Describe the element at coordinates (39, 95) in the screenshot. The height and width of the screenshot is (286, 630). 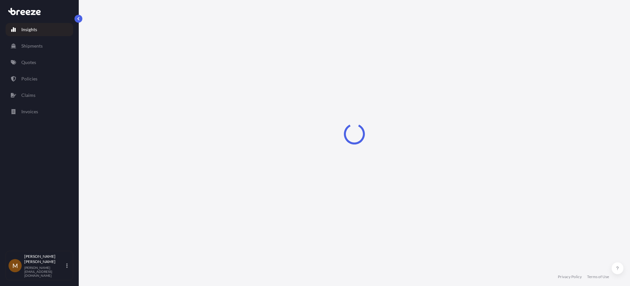
I see `a: Claims` at that location.